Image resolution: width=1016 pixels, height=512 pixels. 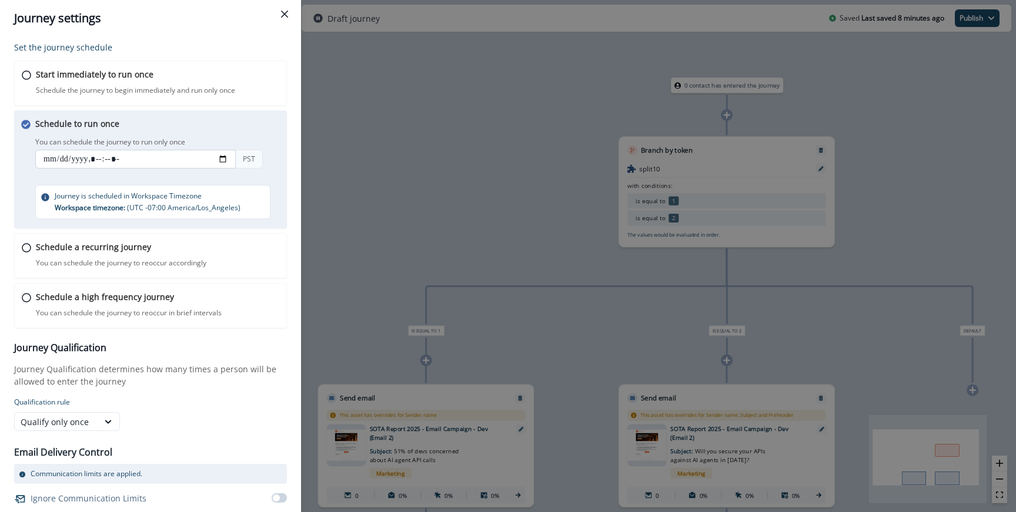 I want to click on p: Ignore Communication Limits, so click(x=88, y=498).